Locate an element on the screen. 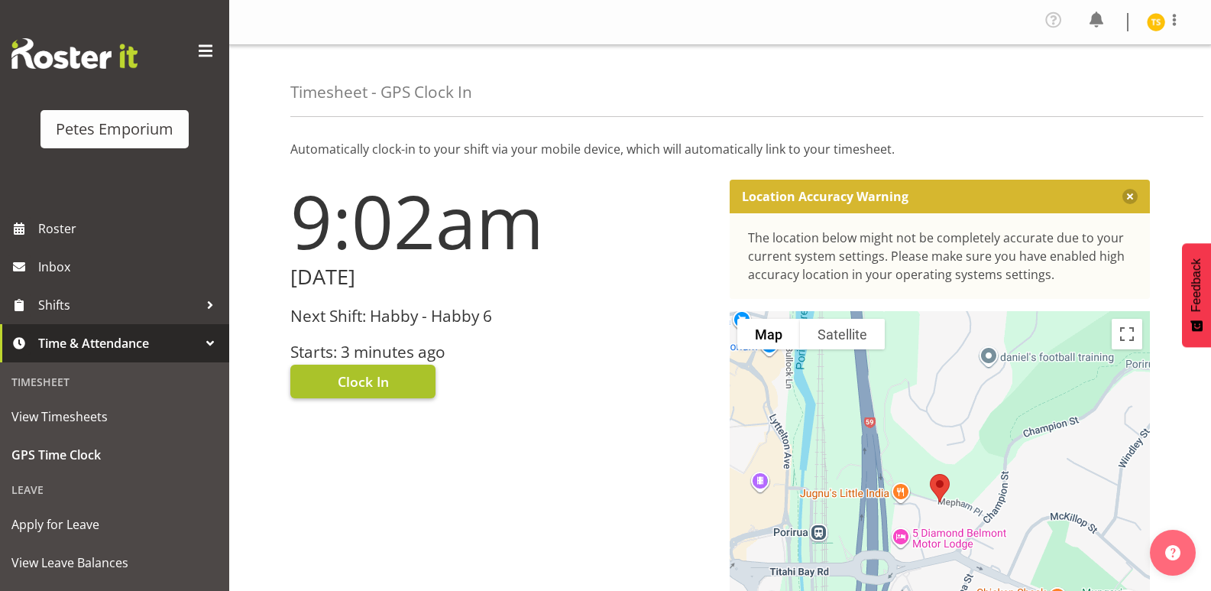  button: Close message is located at coordinates (1130, 196).